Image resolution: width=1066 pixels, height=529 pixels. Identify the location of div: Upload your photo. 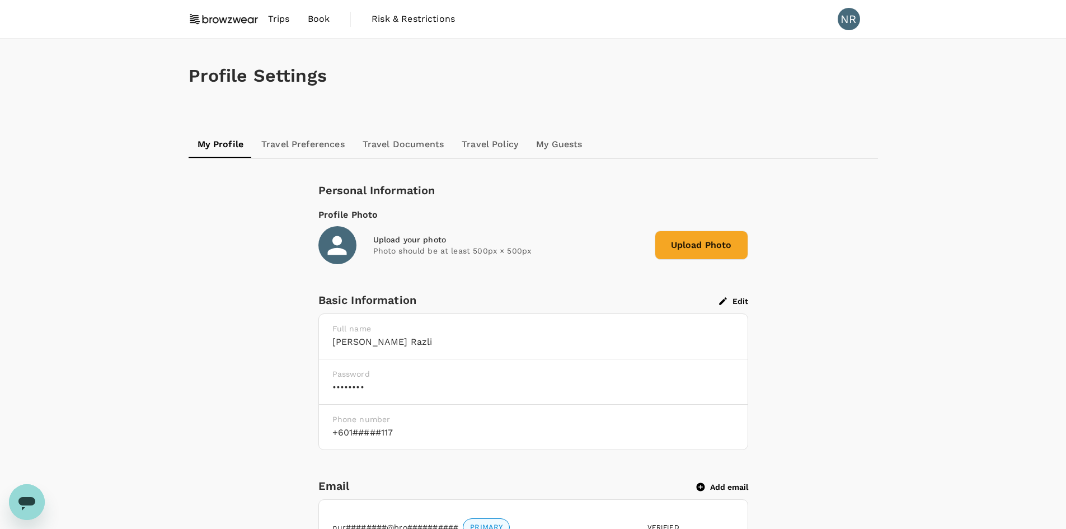
(509, 240).